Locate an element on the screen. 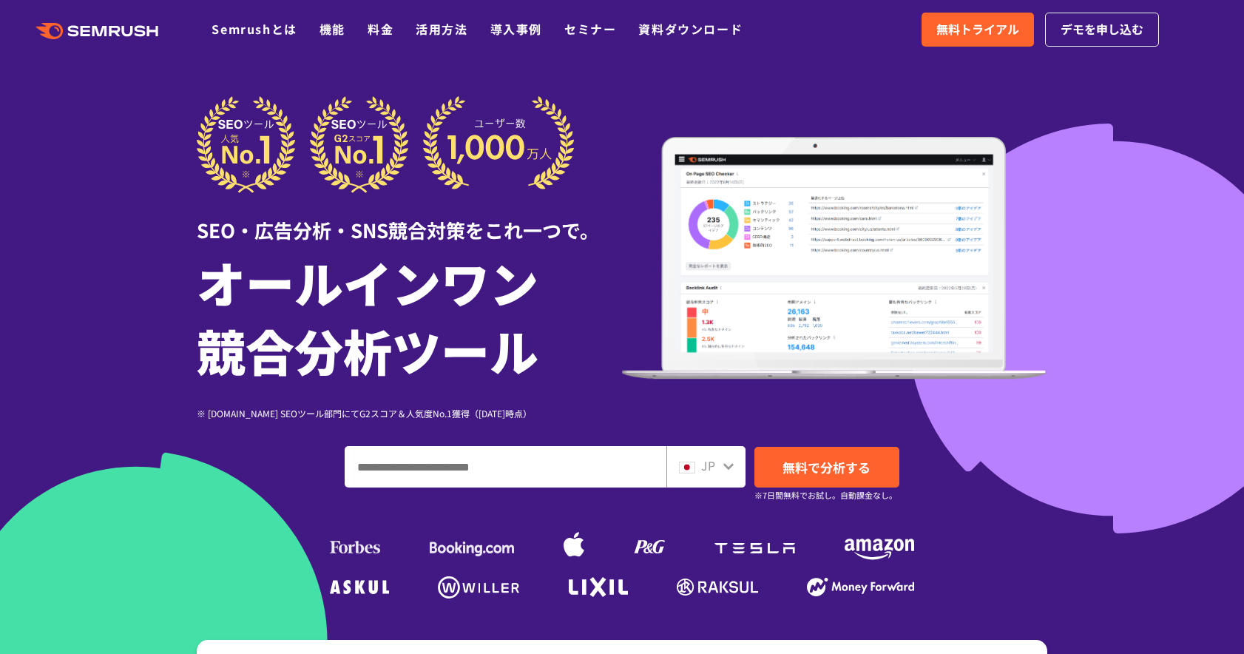 This screenshot has height=654, width=1244. a: 料金 is located at coordinates (380, 29).